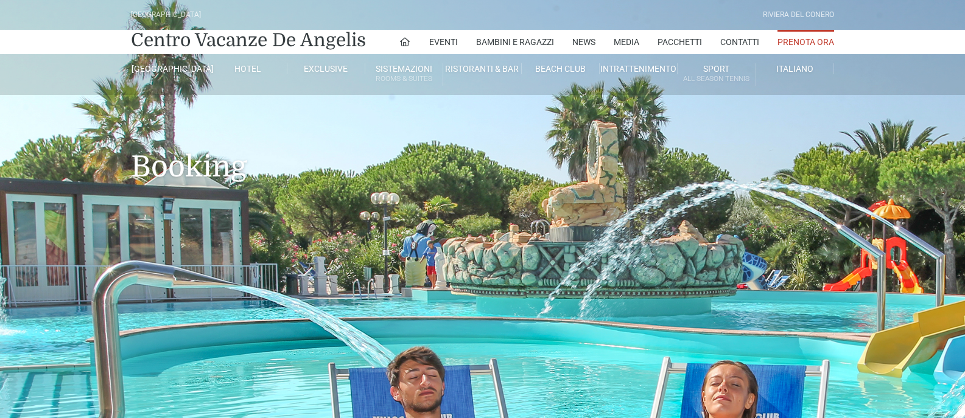 The width and height of the screenshot is (965, 418). Describe the element at coordinates (639, 69) in the screenshot. I see `a: Intrattenimento` at that location.